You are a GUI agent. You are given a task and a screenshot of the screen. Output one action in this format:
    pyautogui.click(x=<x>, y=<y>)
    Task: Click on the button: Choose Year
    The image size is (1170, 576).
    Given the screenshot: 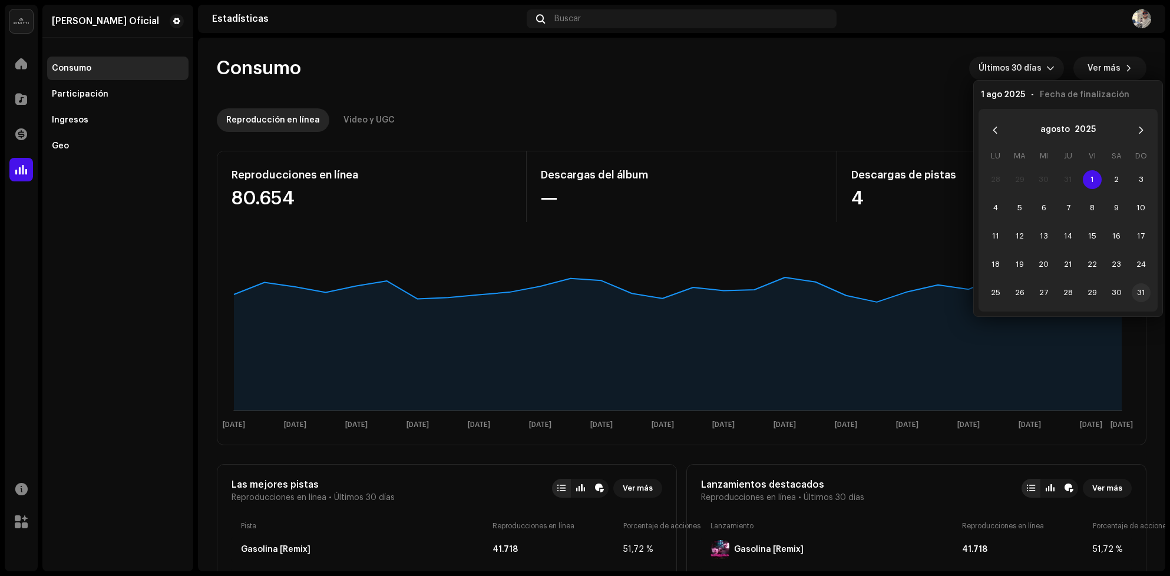 What is the action you would take?
    pyautogui.click(x=1085, y=130)
    